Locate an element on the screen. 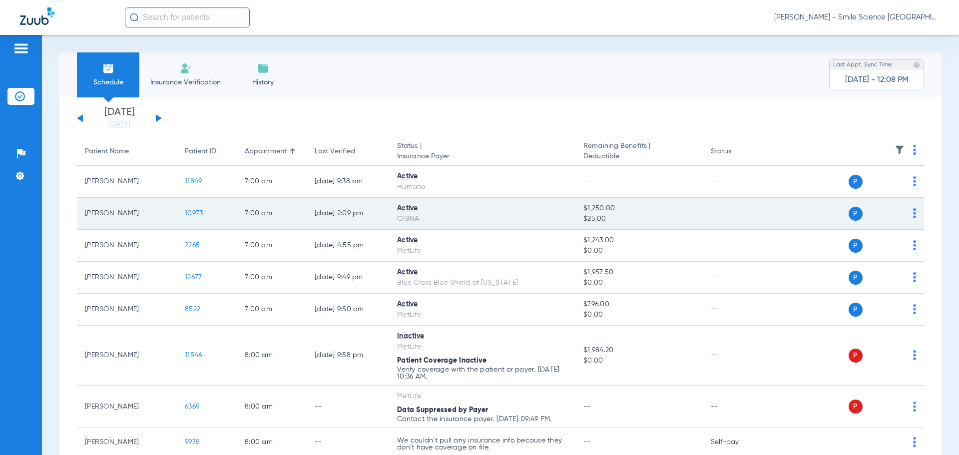  img: Schedule is located at coordinates (108, 68).